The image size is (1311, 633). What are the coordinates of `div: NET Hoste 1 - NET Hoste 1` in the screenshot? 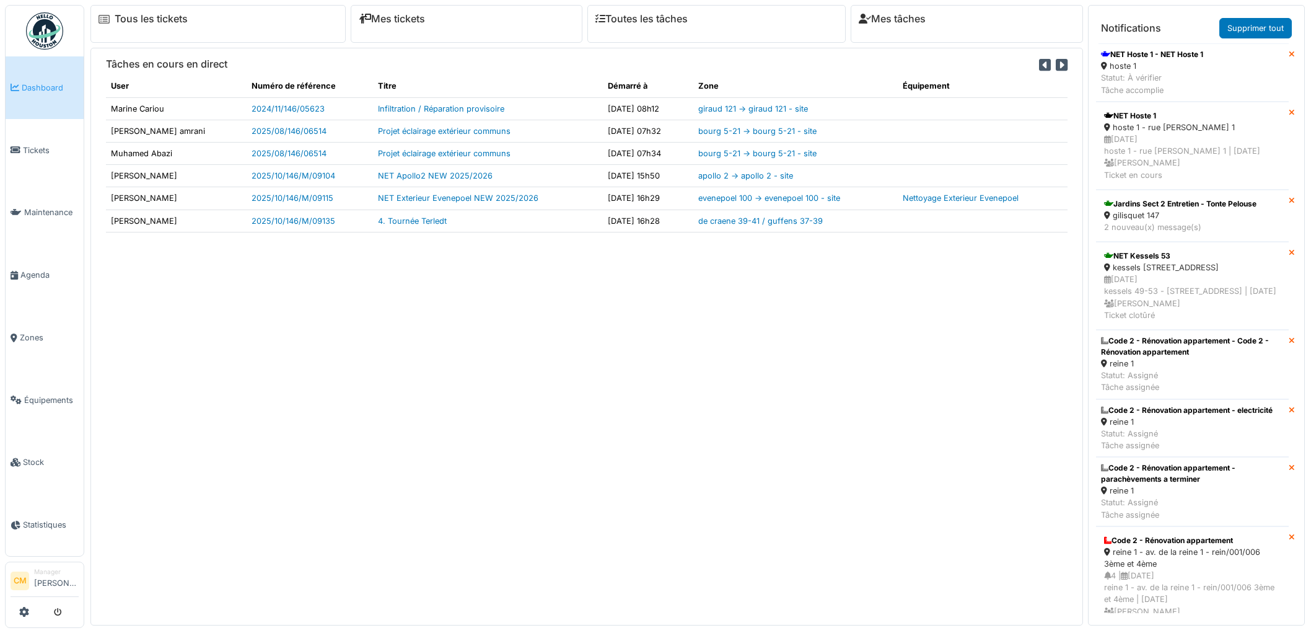 It's located at (1152, 55).